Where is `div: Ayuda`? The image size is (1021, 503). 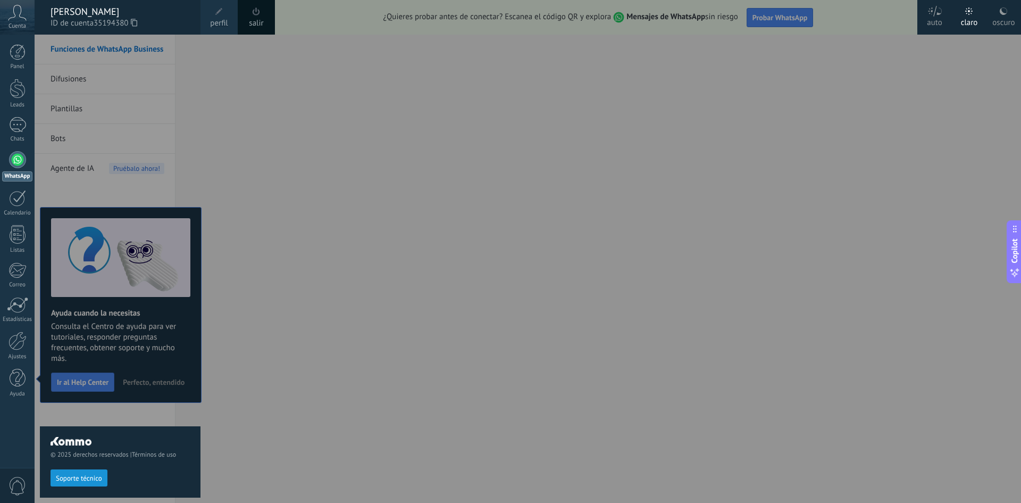
div: Ayuda is located at coordinates (18, 394).